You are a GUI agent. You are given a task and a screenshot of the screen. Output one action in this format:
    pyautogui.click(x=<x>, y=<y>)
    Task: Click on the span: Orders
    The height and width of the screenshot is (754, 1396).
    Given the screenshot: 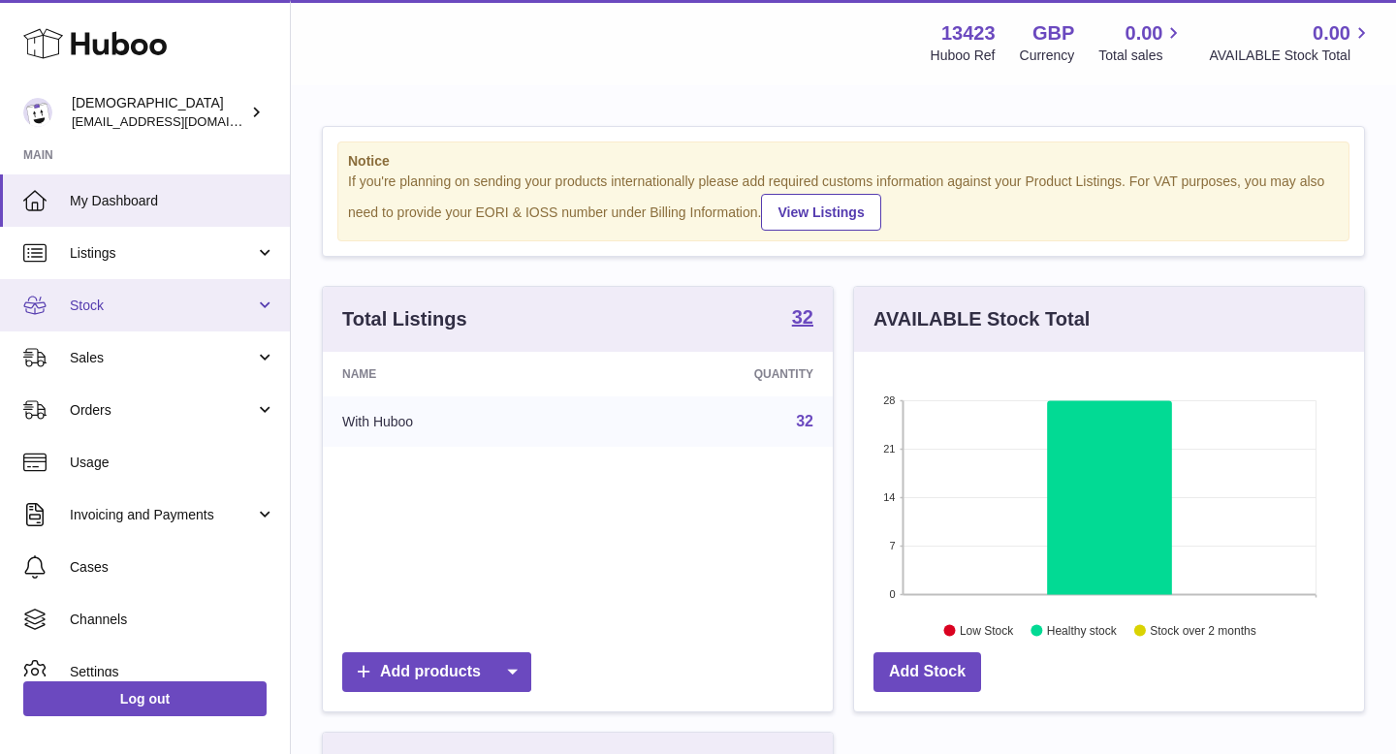 What is the action you would take?
    pyautogui.click(x=162, y=410)
    